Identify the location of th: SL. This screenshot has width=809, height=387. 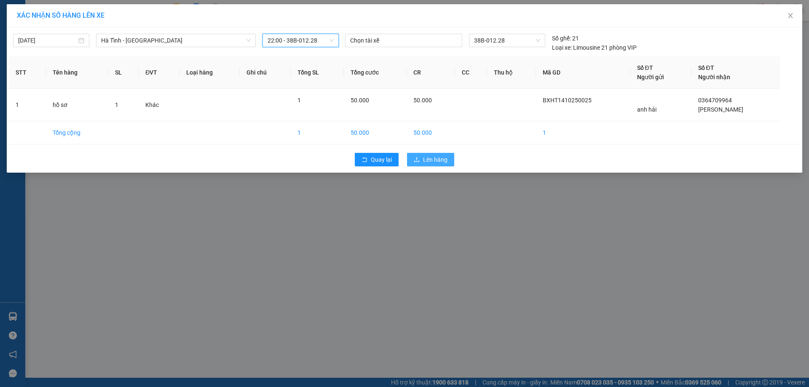
(123, 72).